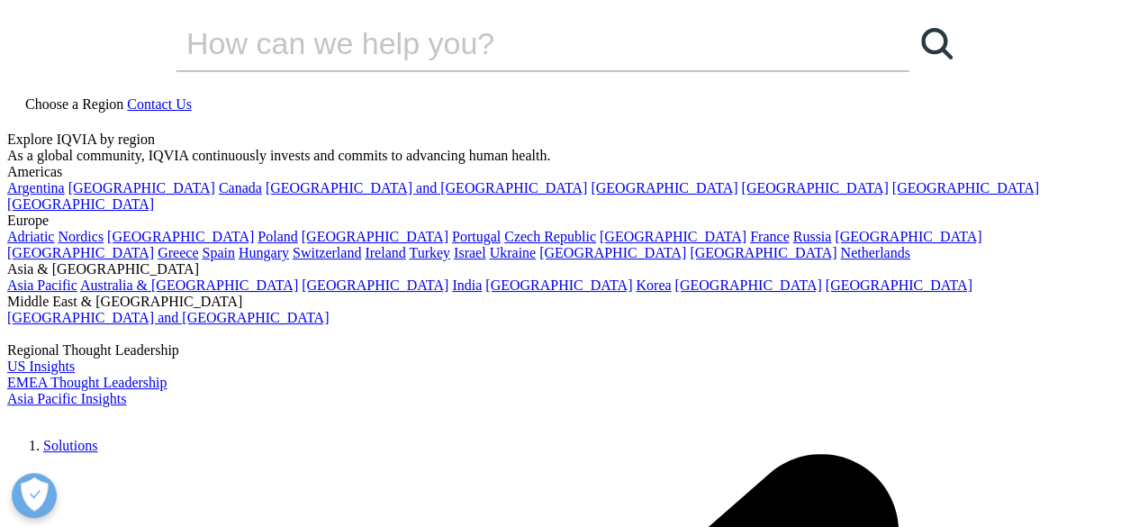  Describe the element at coordinates (569, 221) in the screenshot. I see `div: Europe` at that location.